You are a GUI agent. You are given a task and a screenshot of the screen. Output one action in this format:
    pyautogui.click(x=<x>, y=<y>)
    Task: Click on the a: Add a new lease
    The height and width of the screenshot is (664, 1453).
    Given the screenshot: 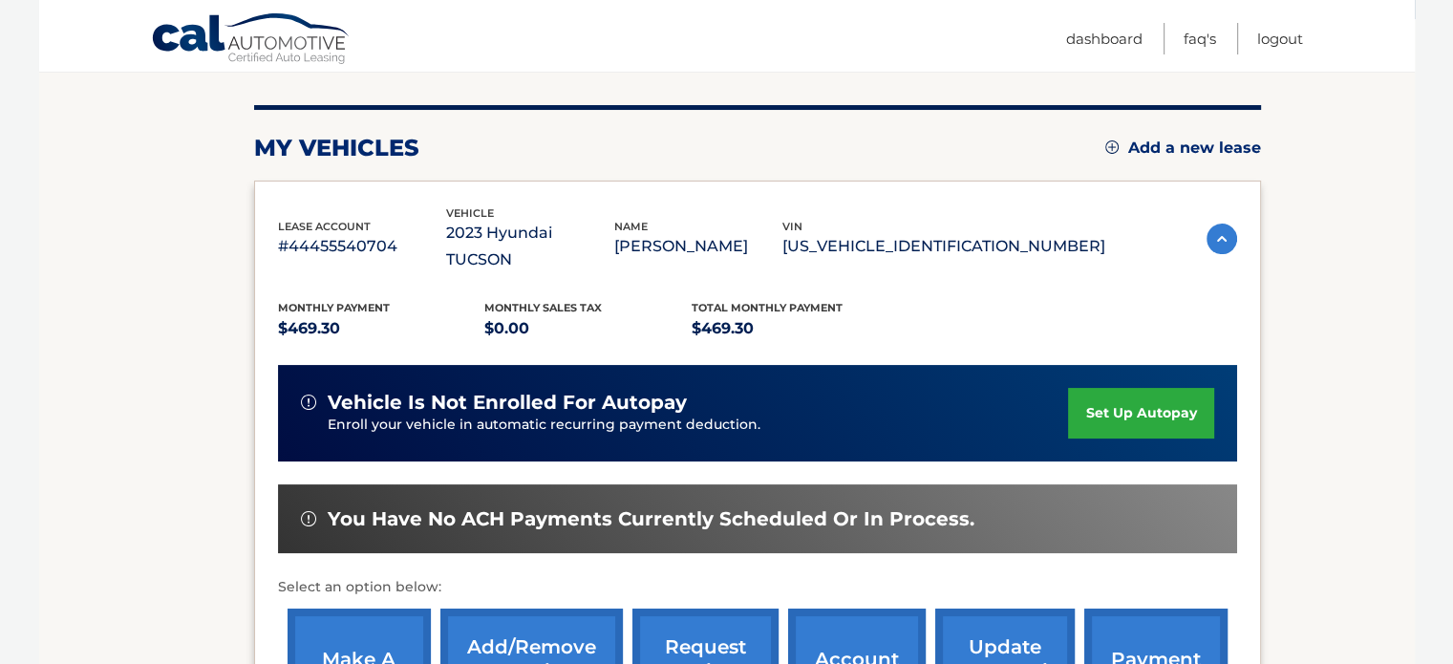 What is the action you would take?
    pyautogui.click(x=1183, y=148)
    